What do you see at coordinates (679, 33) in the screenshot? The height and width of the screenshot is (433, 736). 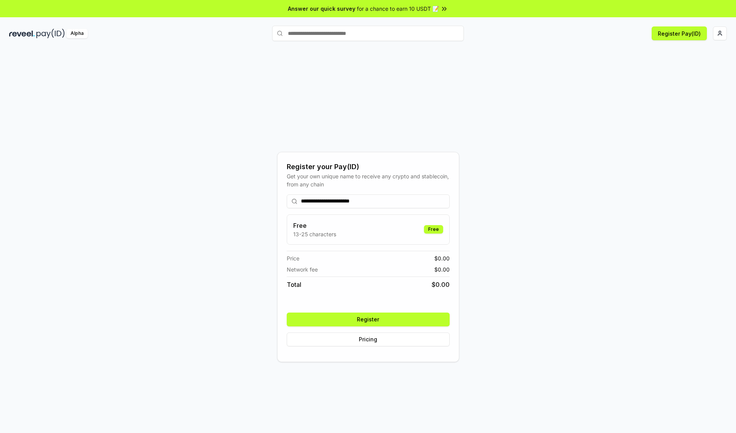 I see `button: Register Pay(ID)` at bounding box center [679, 33].